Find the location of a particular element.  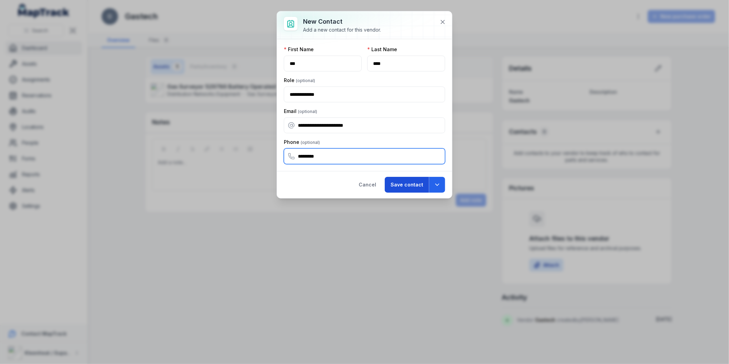

input: :rf5:-form-item-label is located at coordinates (323, 63).